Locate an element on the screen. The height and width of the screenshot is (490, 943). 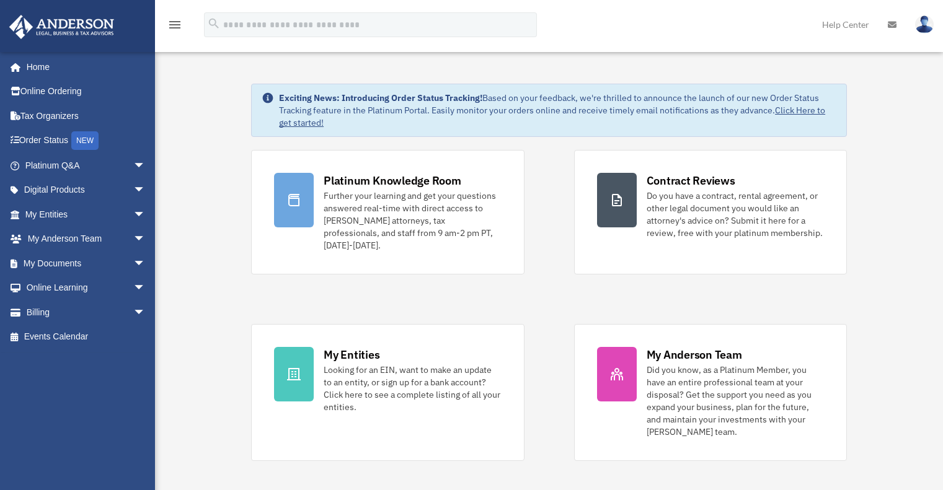
div: Based on your feedback, we're thrilled to announce the launch of our new Order Status Tracking fe... is located at coordinates (557, 110).